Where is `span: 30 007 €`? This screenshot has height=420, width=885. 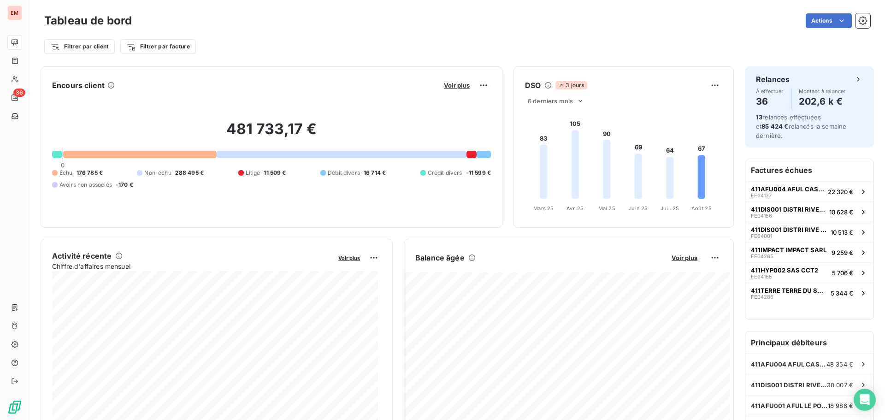
span: 30 007 € is located at coordinates (840, 385).